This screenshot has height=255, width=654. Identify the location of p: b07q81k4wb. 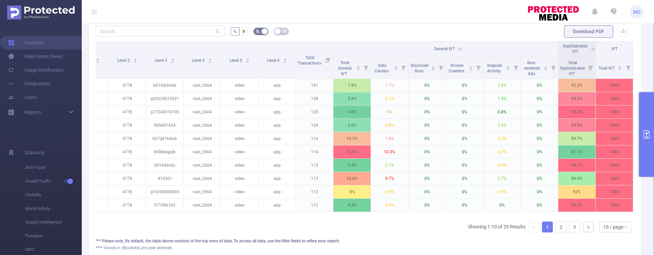
(165, 138).